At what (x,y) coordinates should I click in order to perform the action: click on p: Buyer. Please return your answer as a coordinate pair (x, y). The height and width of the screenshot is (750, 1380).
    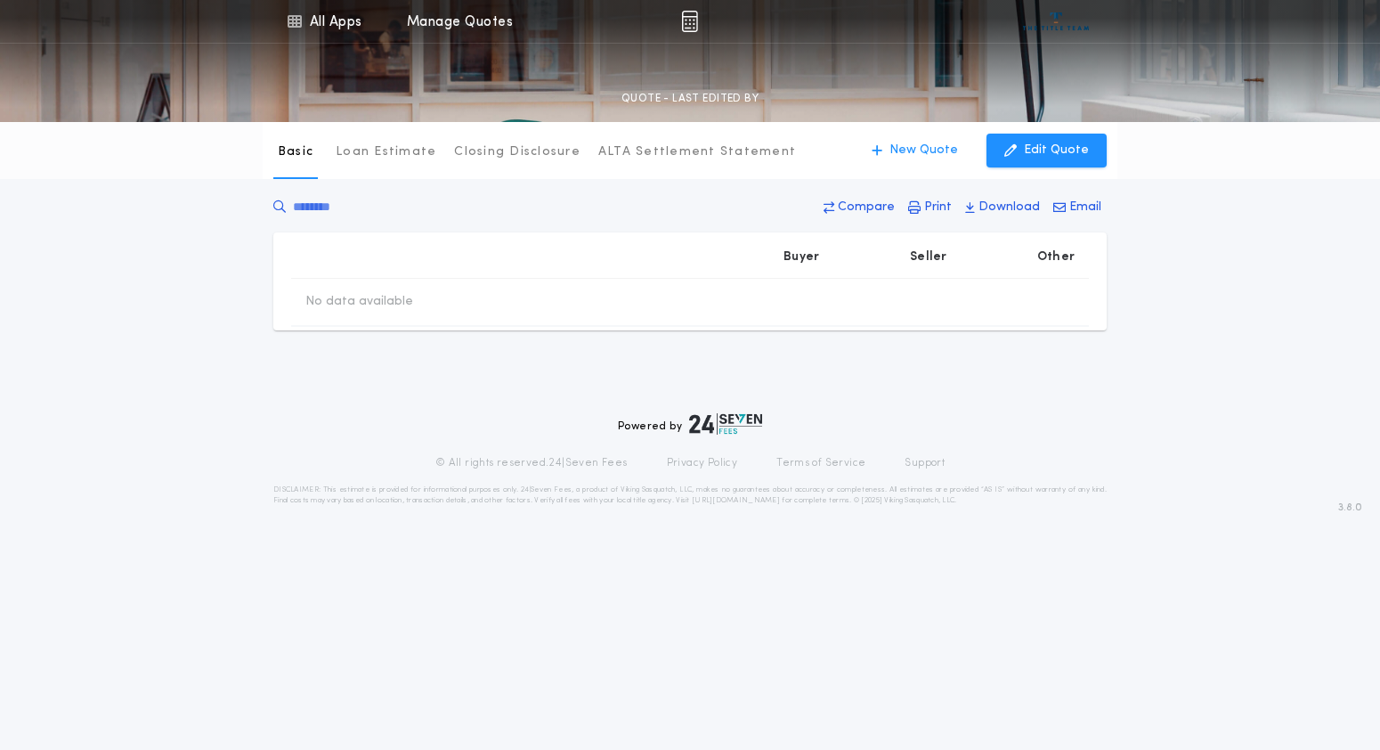
    Looking at the image, I should click on (801, 257).